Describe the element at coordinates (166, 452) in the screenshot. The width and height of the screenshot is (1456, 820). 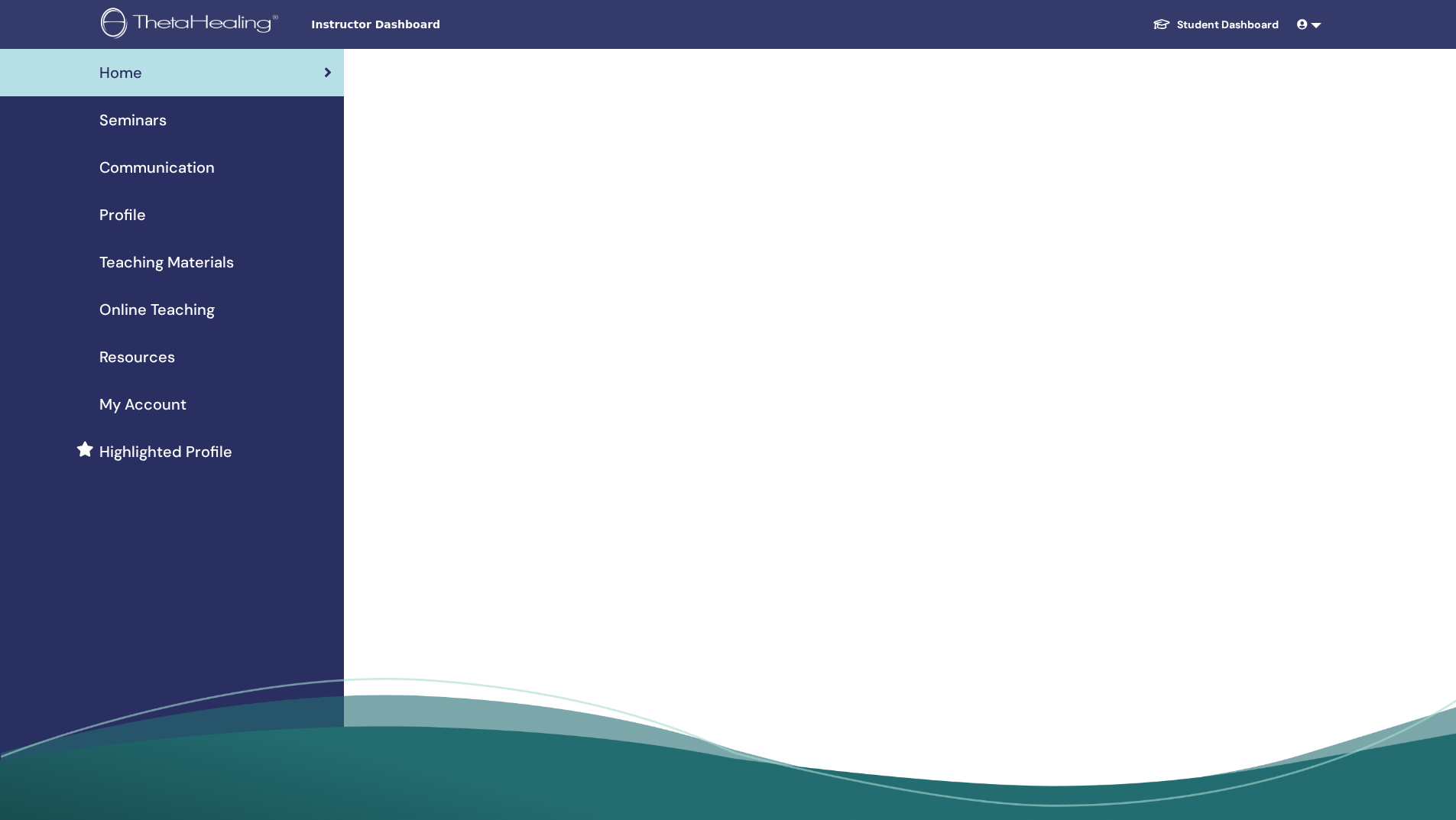
I see `span: Highlighted Profile` at that location.